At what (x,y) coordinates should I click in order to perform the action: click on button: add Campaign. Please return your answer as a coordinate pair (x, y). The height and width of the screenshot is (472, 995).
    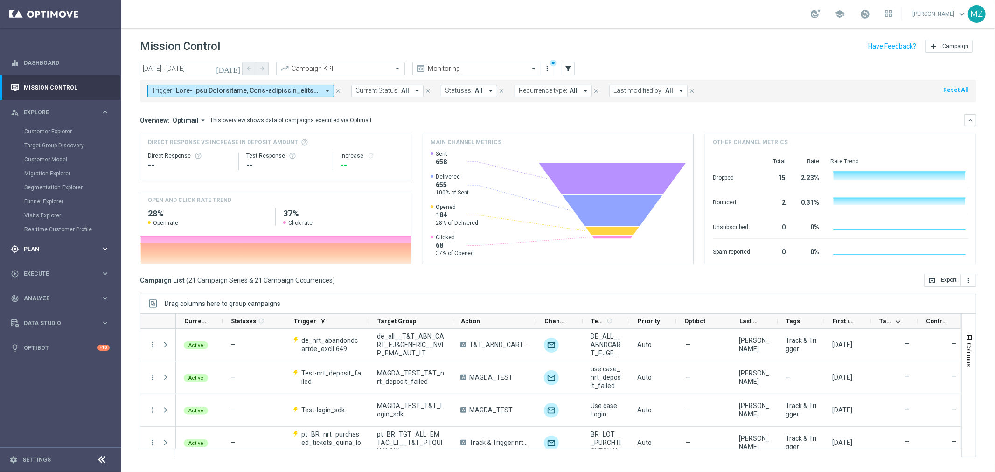
    Looking at the image, I should click on (949, 46).